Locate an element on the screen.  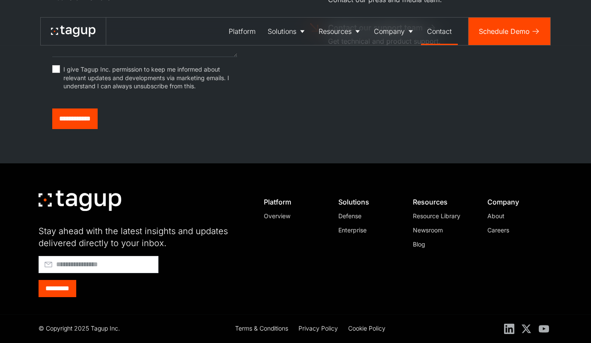
div: Careers is located at coordinates (516, 230).